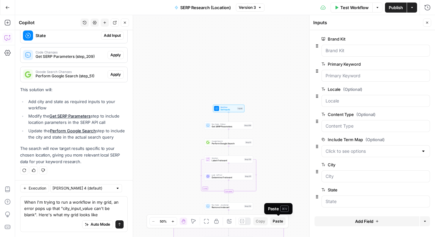 The image size is (435, 237). I want to click on g: Edge from step_89 to step_213, so click(229, 232).